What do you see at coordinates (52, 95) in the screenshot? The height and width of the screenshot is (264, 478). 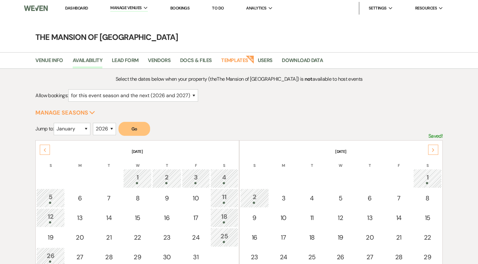 I see `span: Allow bookings:` at bounding box center [52, 95].